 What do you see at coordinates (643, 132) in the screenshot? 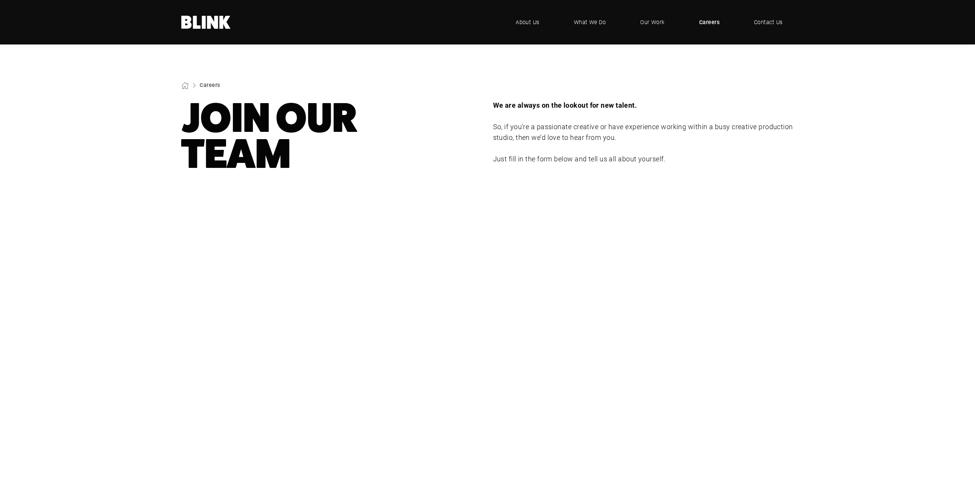
I see `p: So, if you’re a passionate creative or have experience working within a busy creative production ...` at bounding box center [643, 132].